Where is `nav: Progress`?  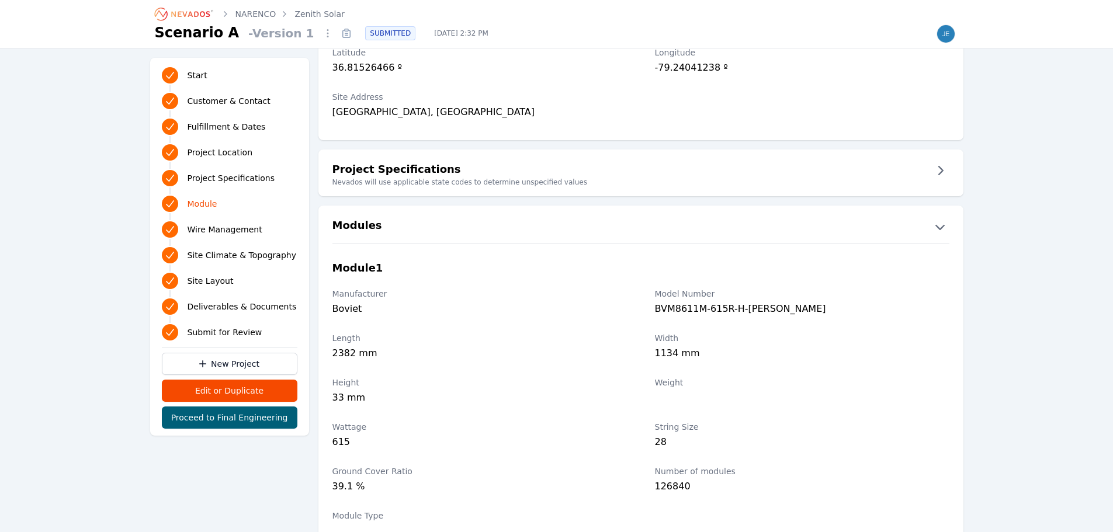 nav: Progress is located at coordinates (230, 204).